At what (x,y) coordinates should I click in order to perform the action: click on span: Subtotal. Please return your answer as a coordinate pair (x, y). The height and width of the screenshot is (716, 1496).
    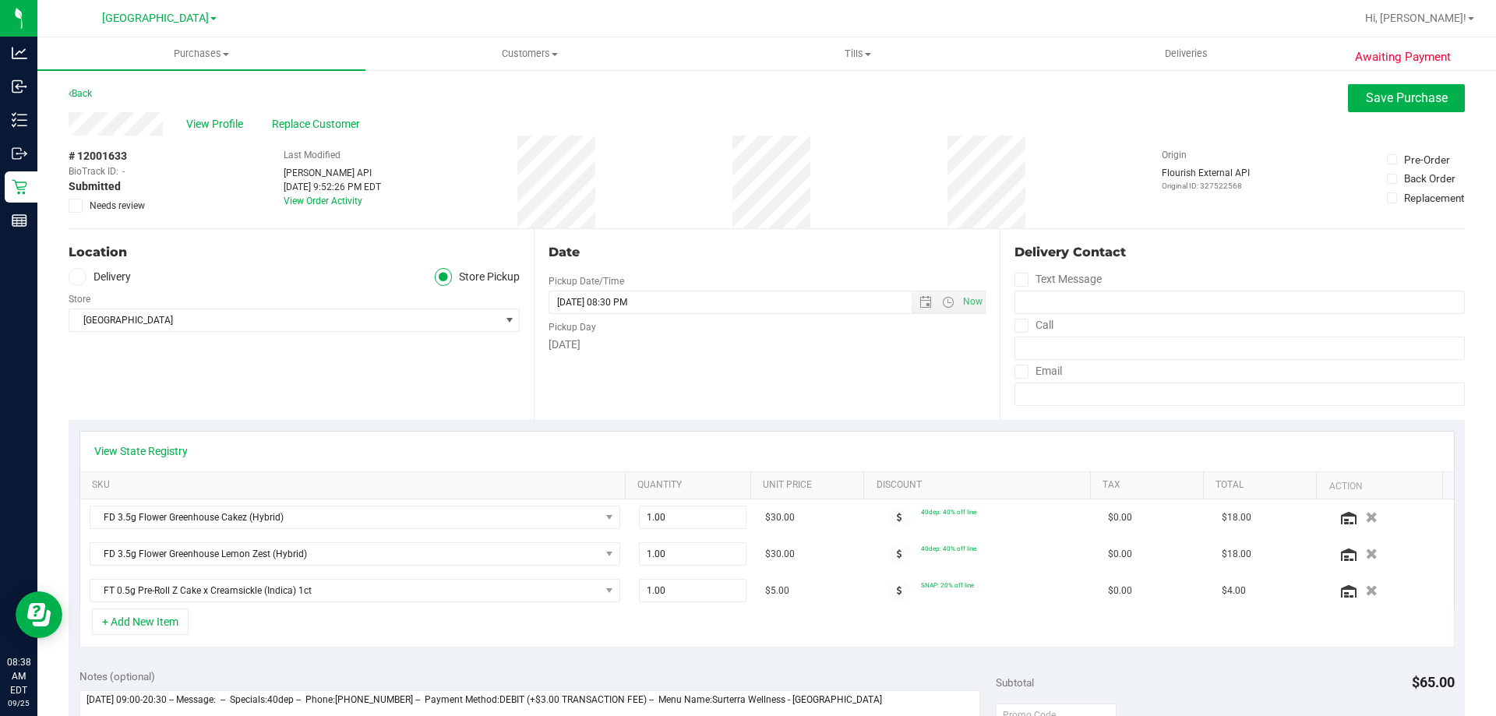
    Looking at the image, I should click on (1015, 683).